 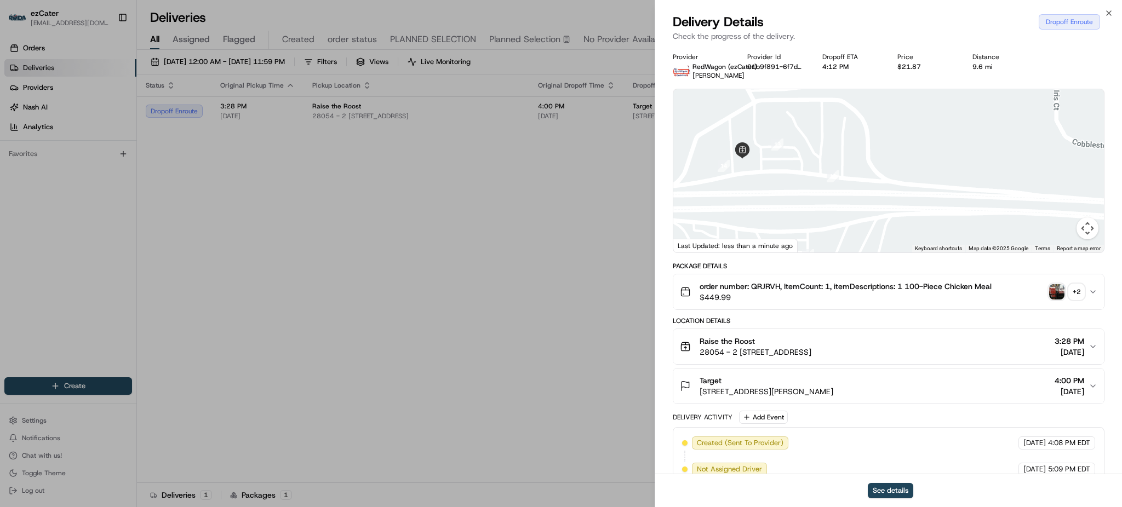 I want to click on span: 5:09 PM EDT, so click(x=1069, y=469).